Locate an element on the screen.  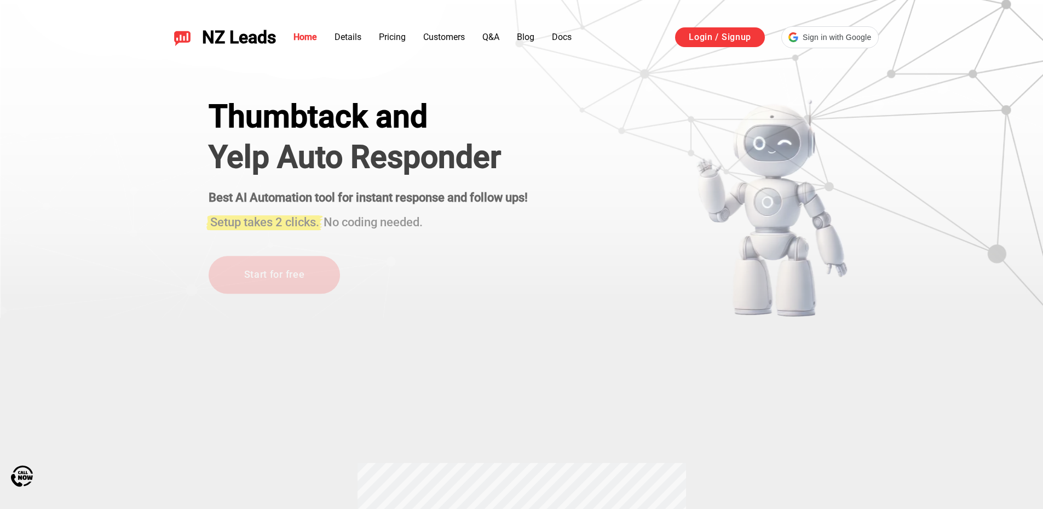
div: Thumbtack and is located at coordinates (368, 117).